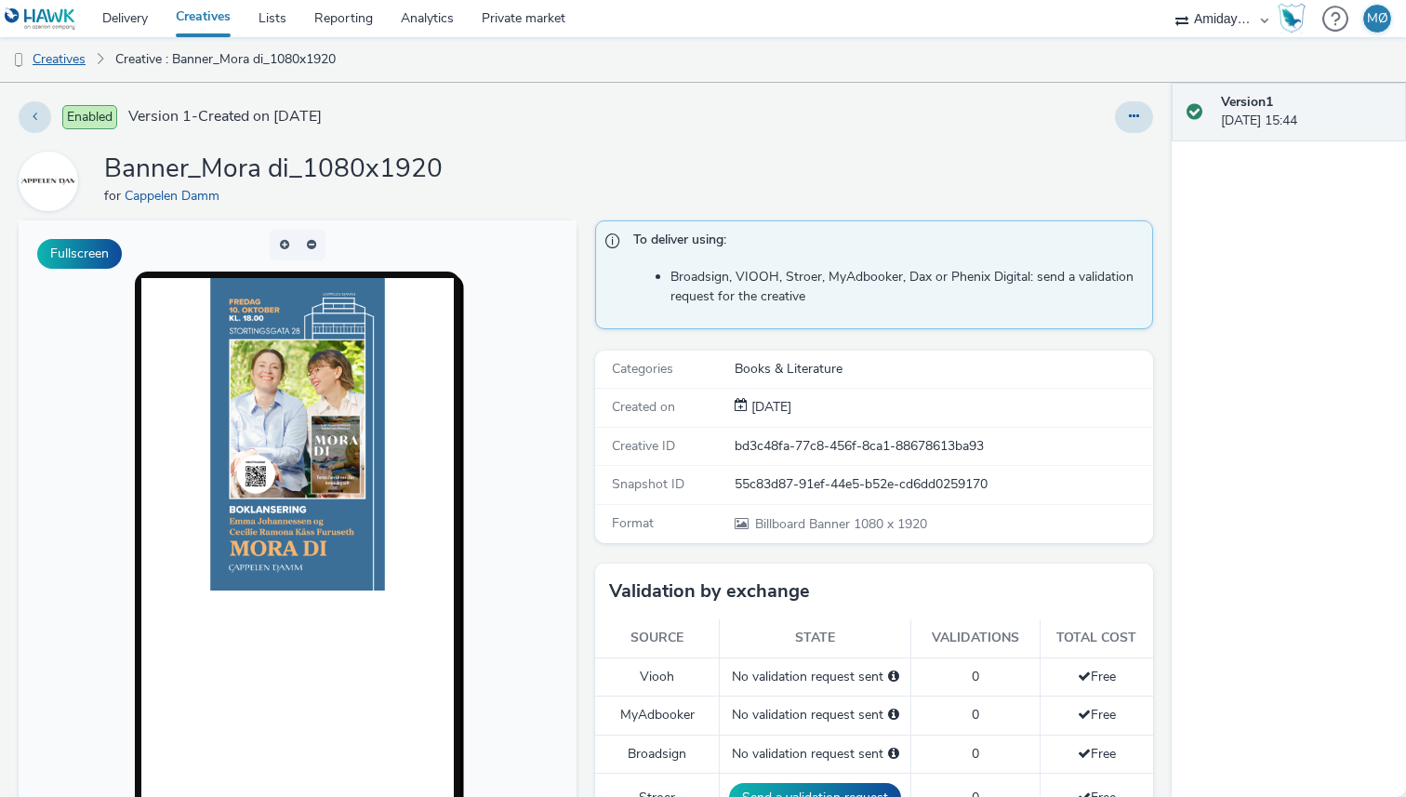 The height and width of the screenshot is (797, 1406). What do you see at coordinates (1097, 638) in the screenshot?
I see `th: Total cost` at bounding box center [1097, 638].